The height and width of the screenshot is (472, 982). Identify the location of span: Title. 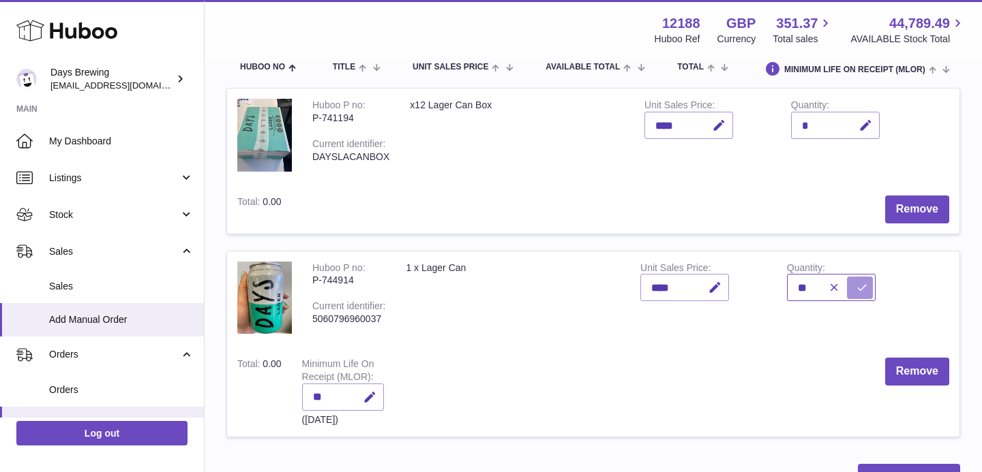
(344, 67).